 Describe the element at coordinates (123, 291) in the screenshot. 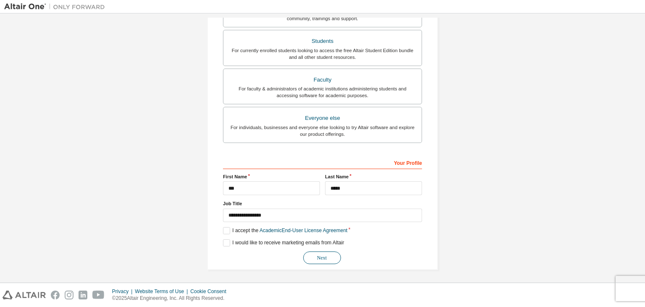

I see `div: Privacy` at that location.